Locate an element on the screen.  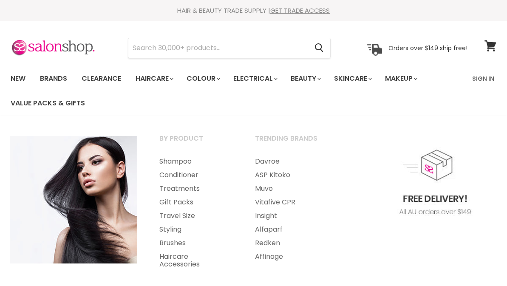
a: Muvo is located at coordinates (291, 189).